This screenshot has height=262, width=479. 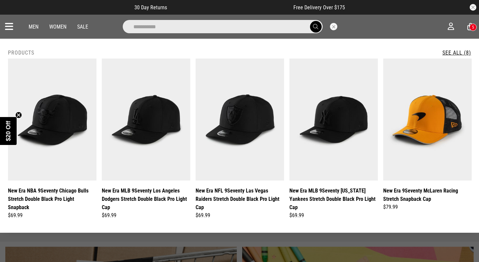 What do you see at coordinates (8, 131) in the screenshot?
I see `span: $20 Off` at bounding box center [8, 131].